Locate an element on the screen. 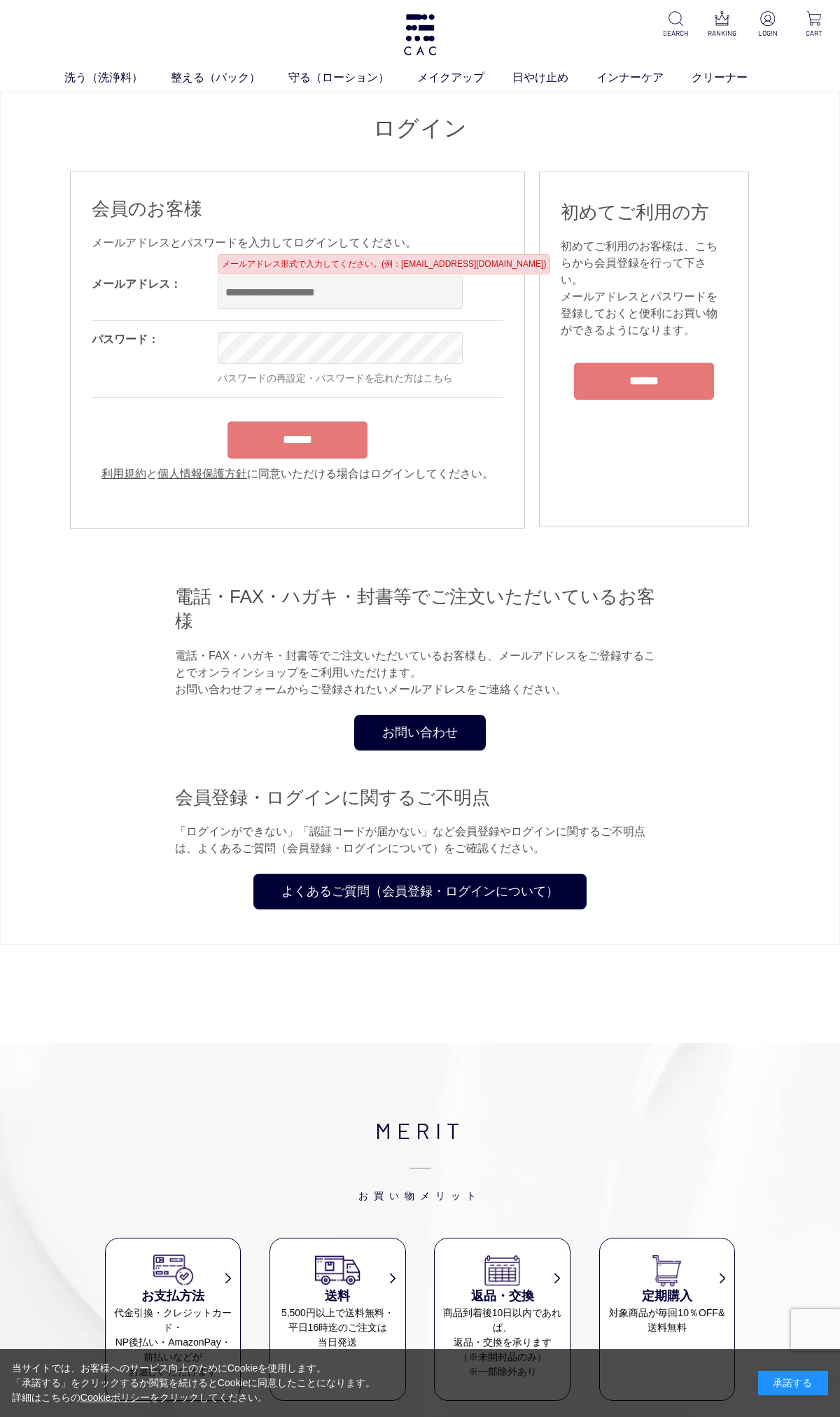 The image size is (840, 1417). a: 整える（パック） is located at coordinates (230, 77).